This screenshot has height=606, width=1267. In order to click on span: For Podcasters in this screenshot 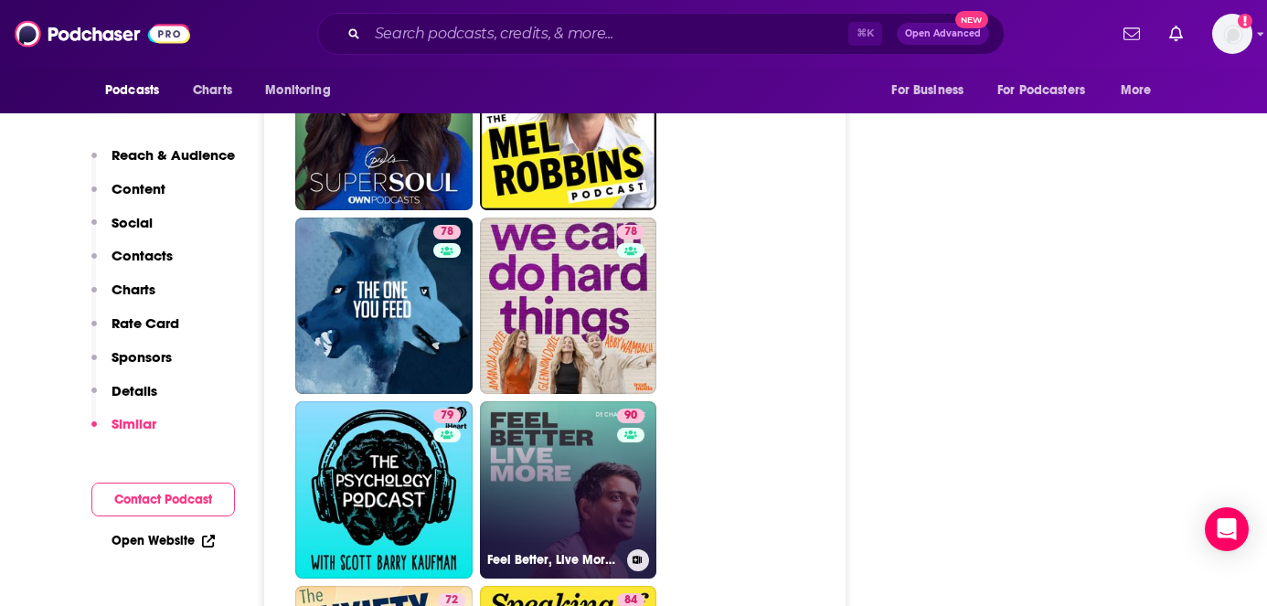, I will do `click(1041, 90)`.